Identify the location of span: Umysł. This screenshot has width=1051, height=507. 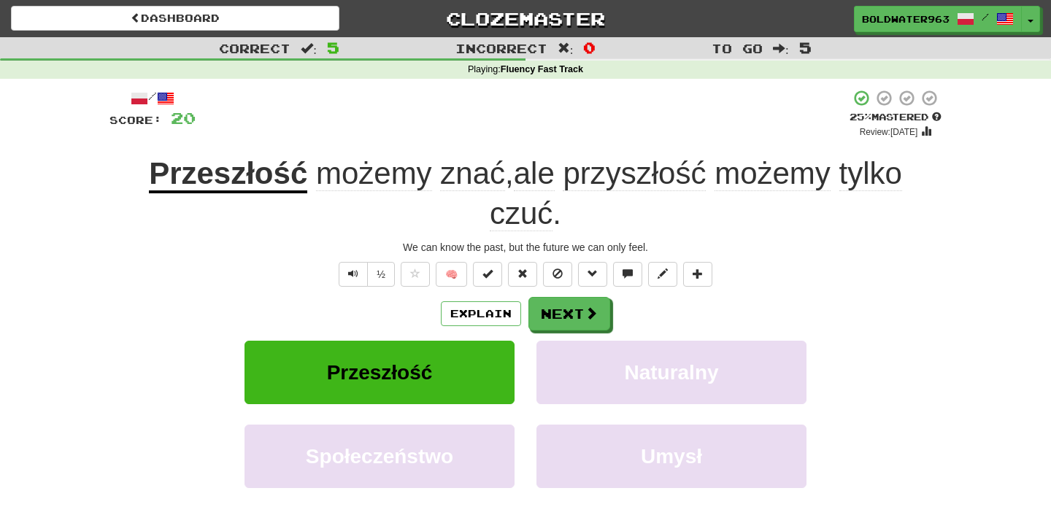
(671, 456).